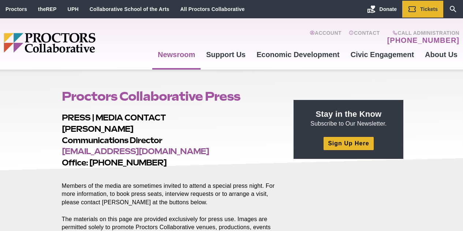 Image resolution: width=463 pixels, height=231 pixels. What do you see at coordinates (212, 9) in the screenshot?
I see `a: All Proctors Collaborative` at bounding box center [212, 9].